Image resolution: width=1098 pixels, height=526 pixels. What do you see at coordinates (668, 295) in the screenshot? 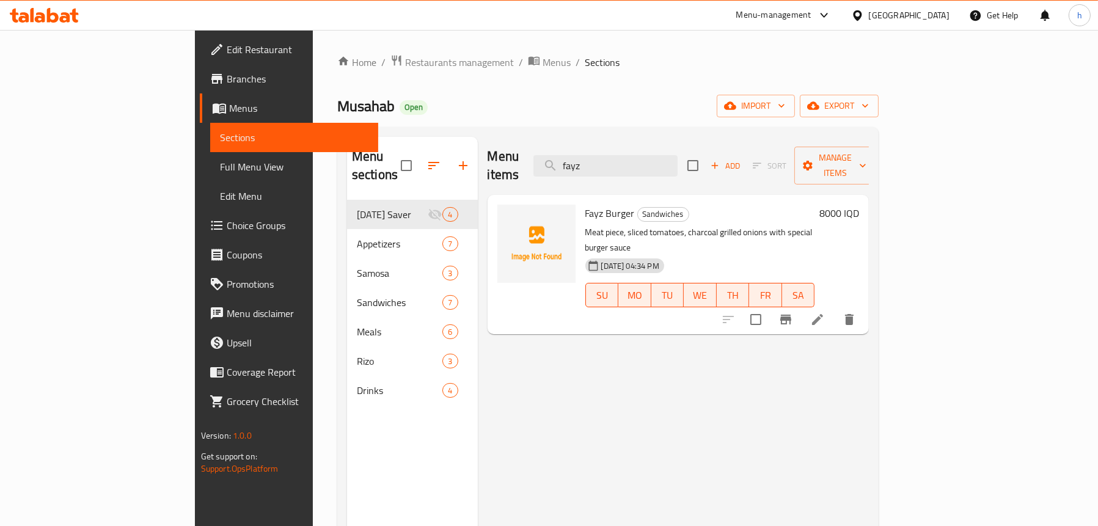
I see `button: TU` at bounding box center [668, 295].